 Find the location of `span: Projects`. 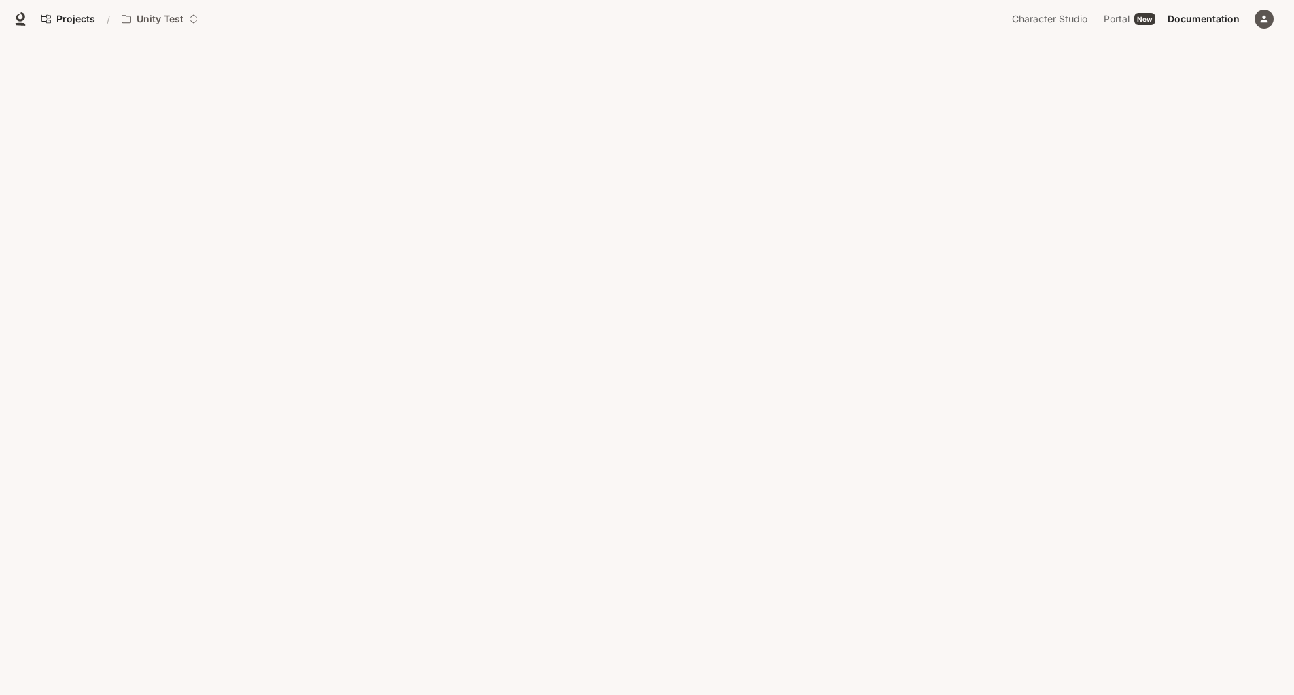

span: Projects is located at coordinates (75, 19).